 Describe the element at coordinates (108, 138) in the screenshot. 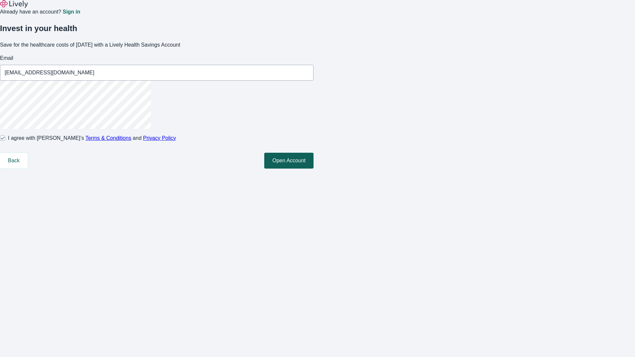

I see `a: Terms & Conditions` at that location.